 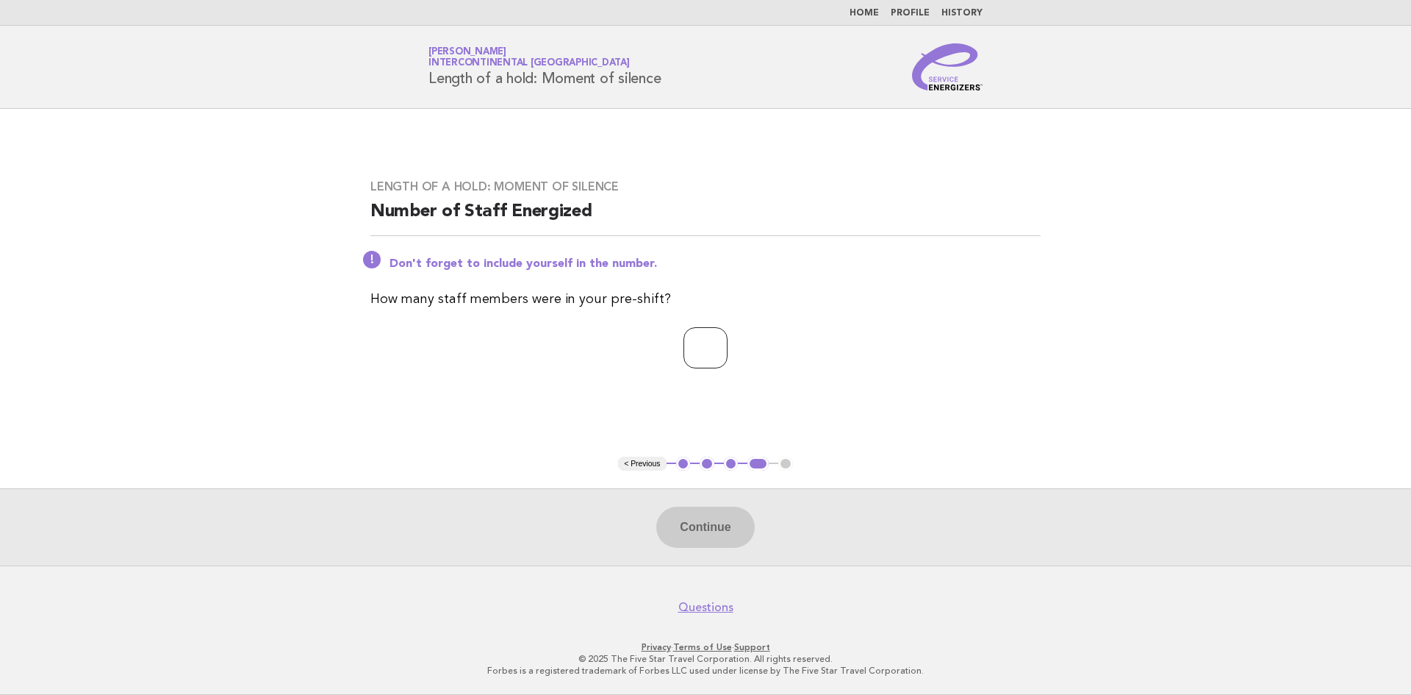 I want to click on a: Home, so click(x=864, y=13).